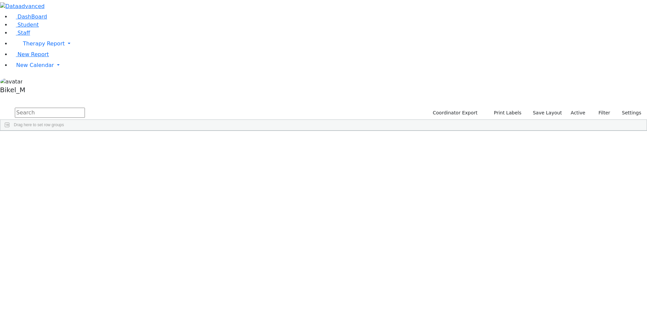 The width and height of the screenshot is (647, 318). What do you see at coordinates (24, 33) in the screenshot?
I see `span: Staff` at bounding box center [24, 33].